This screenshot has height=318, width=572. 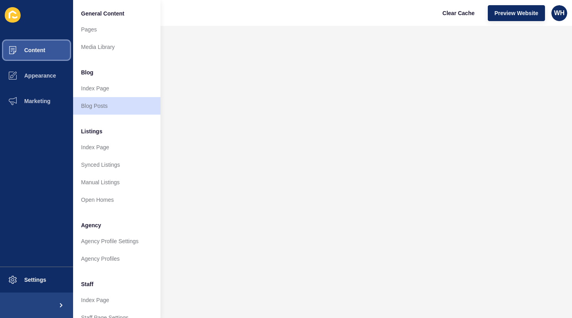 I want to click on button: Preview Website, so click(x=517, y=13).